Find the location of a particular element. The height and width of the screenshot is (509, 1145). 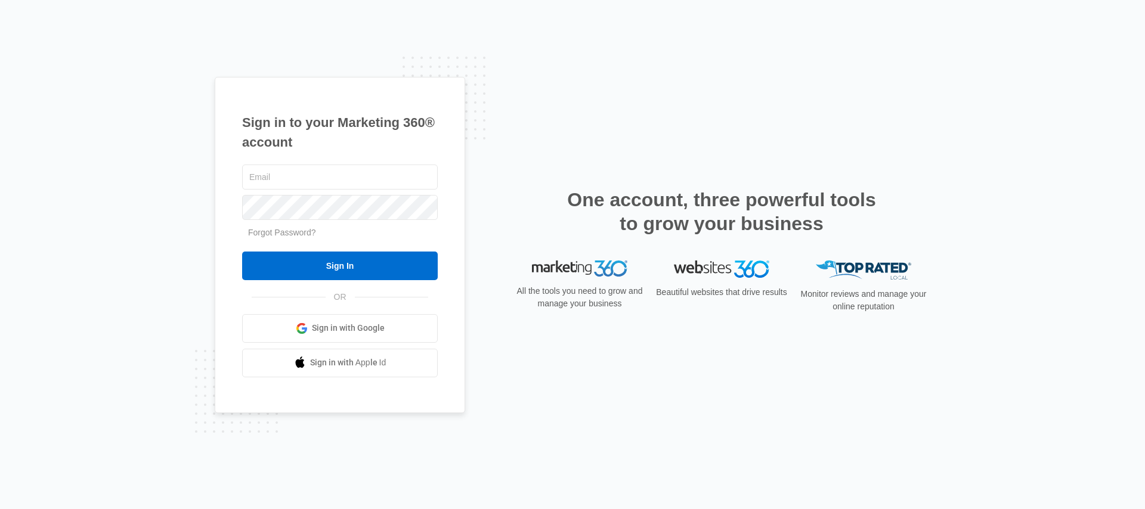

p: Monitor reviews and manage your online reputation is located at coordinates (864, 301).